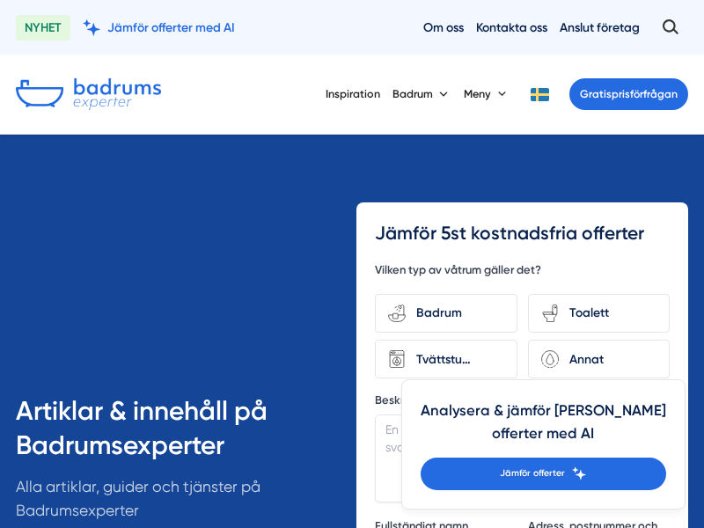 This screenshot has height=528, width=704. Describe the element at coordinates (486, 93) in the screenshot. I see `button: Meny` at that location.